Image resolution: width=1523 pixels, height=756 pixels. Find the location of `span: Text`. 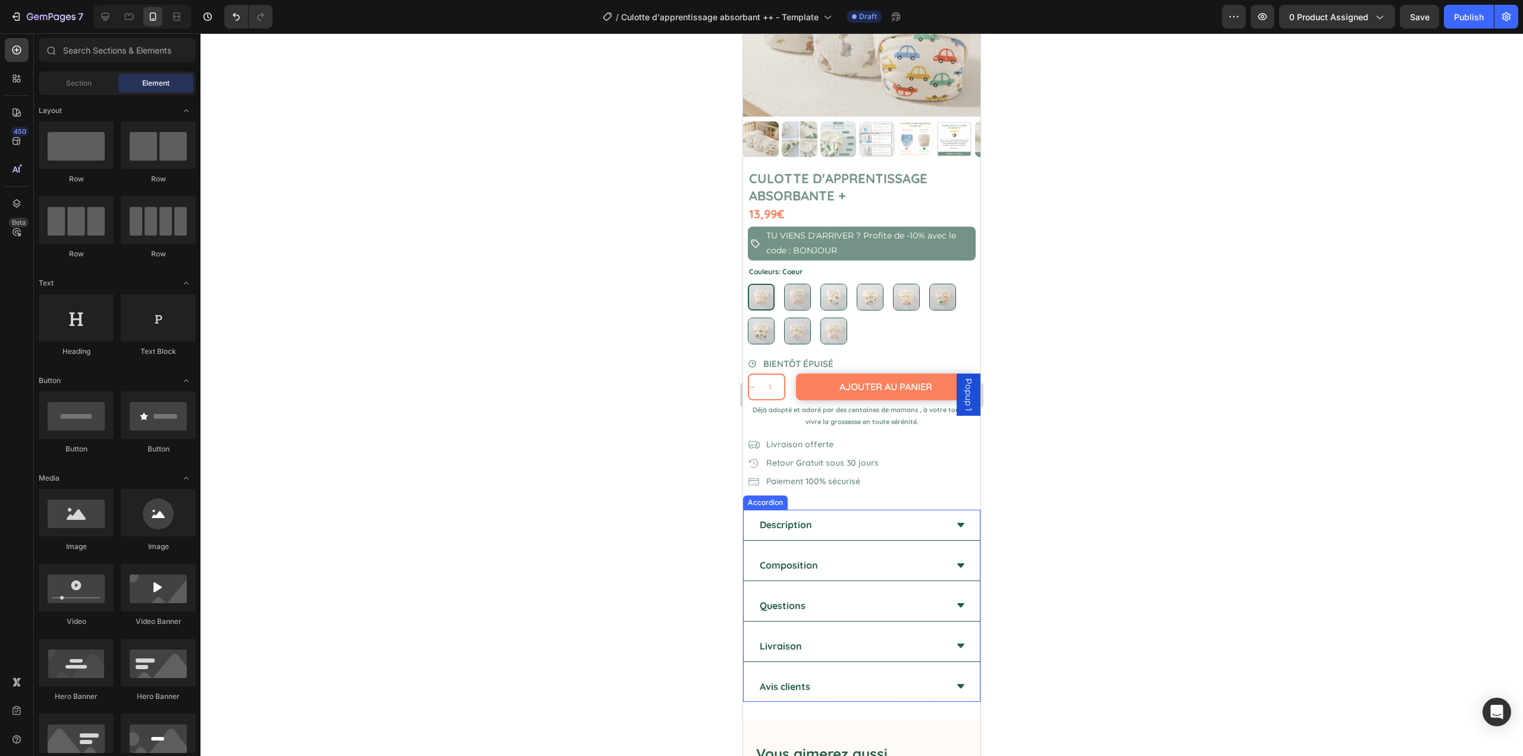

span: Text is located at coordinates (46, 283).